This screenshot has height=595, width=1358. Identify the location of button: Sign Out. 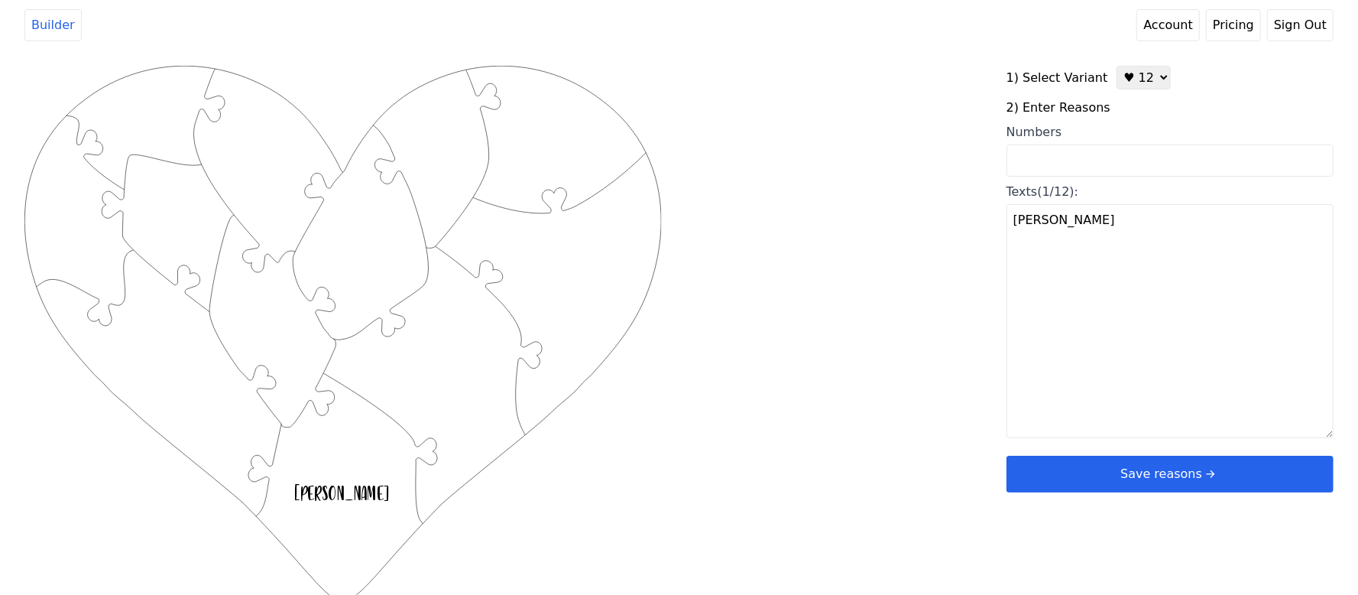
(1300, 25).